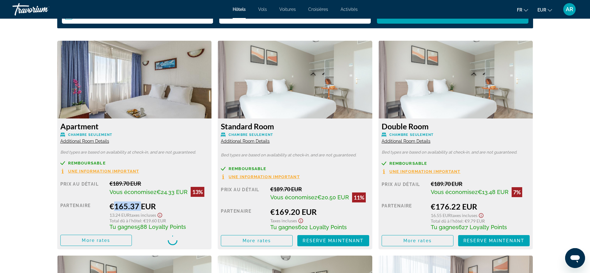 Image resolution: width=590 pixels, height=273 pixels. I want to click on span: 13.24 EUR, so click(119, 215).